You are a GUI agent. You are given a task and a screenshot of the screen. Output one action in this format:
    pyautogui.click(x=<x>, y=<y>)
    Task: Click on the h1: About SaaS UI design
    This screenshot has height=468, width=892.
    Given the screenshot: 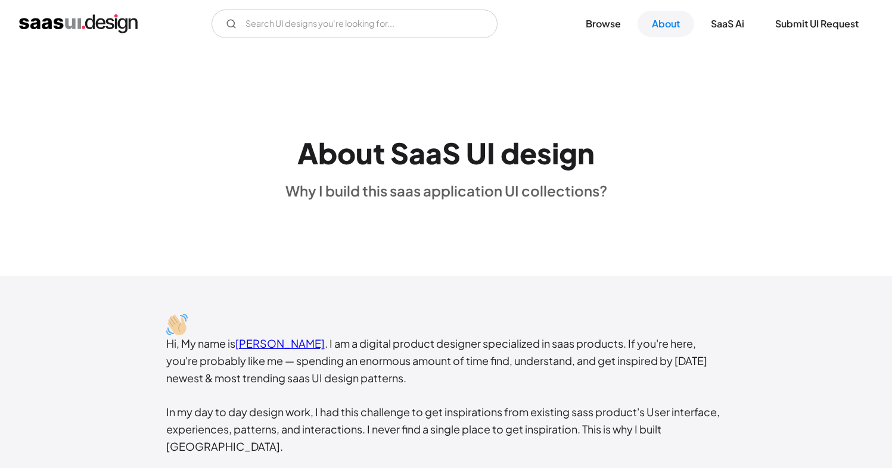 What is the action you would take?
    pyautogui.click(x=446, y=153)
    